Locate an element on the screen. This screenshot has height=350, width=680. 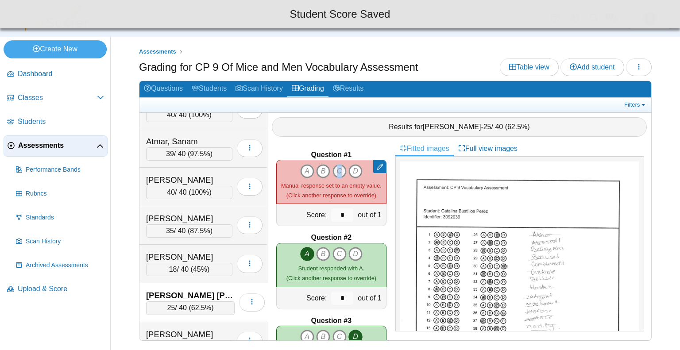
a: Results is located at coordinates (348, 89).